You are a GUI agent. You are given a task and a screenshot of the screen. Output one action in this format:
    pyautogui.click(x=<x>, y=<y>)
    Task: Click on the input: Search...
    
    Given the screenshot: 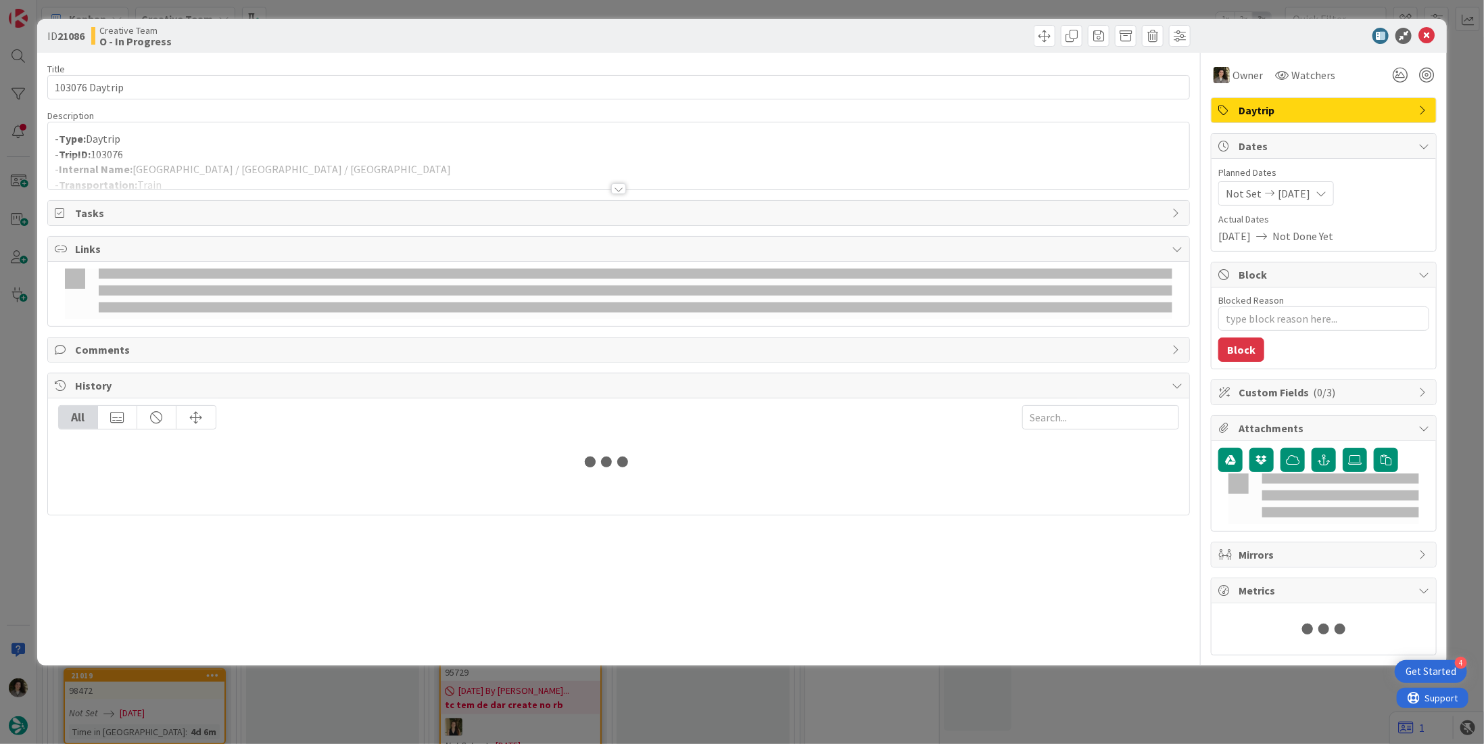 What is the action you would take?
    pyautogui.click(x=1101, y=417)
    